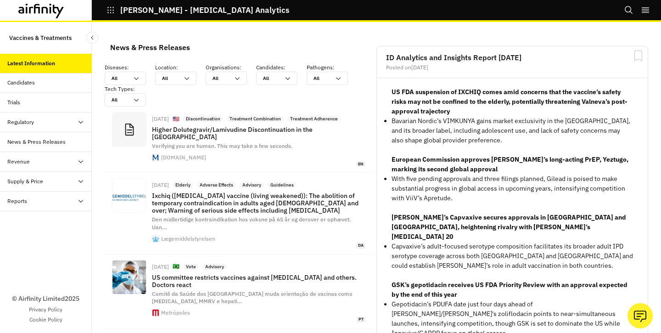 The height and width of the screenshot is (333, 661). I want to click on p: © Airfinity Limited 2025, so click(45, 298).